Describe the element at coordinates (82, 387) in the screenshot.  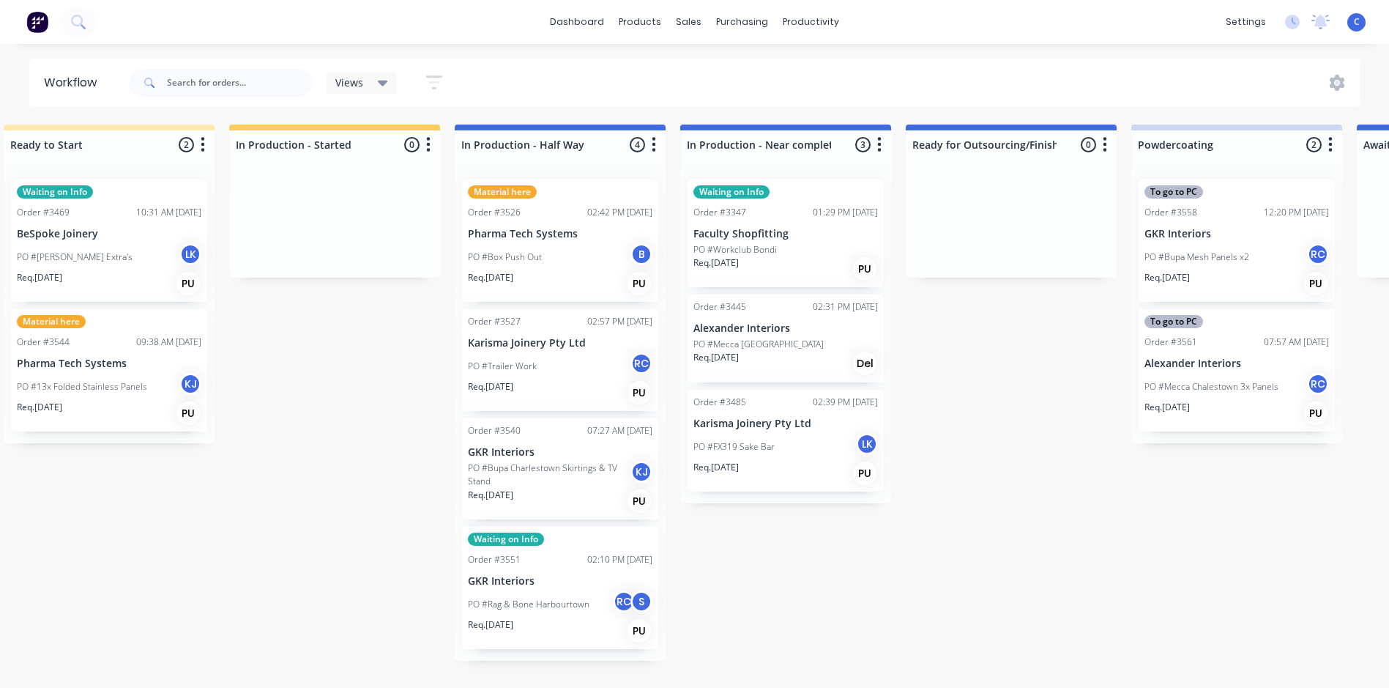
I see `p: PO #13x Folded Stainless Panels` at that location.